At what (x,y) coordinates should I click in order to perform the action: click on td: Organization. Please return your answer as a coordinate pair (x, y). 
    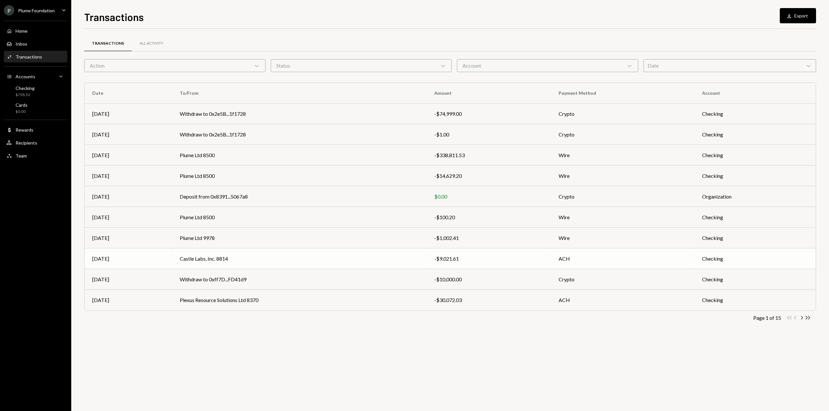
    Looking at the image, I should click on (755, 197).